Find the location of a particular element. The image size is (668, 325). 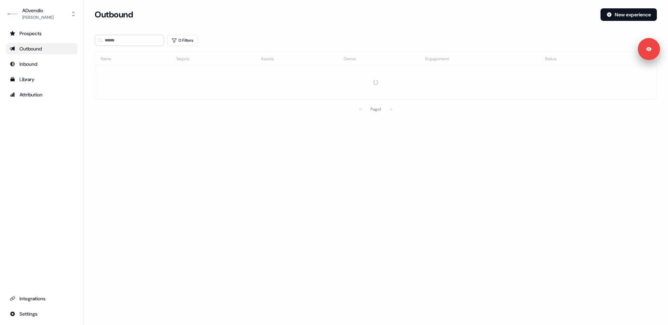

a: Go to attribution is located at coordinates (41, 95).